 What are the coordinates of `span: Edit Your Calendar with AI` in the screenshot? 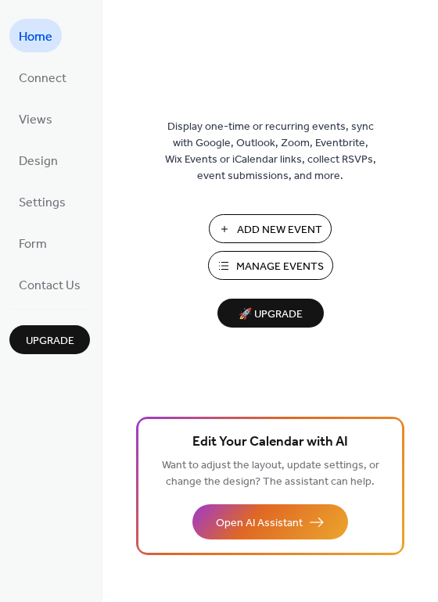 It's located at (270, 443).